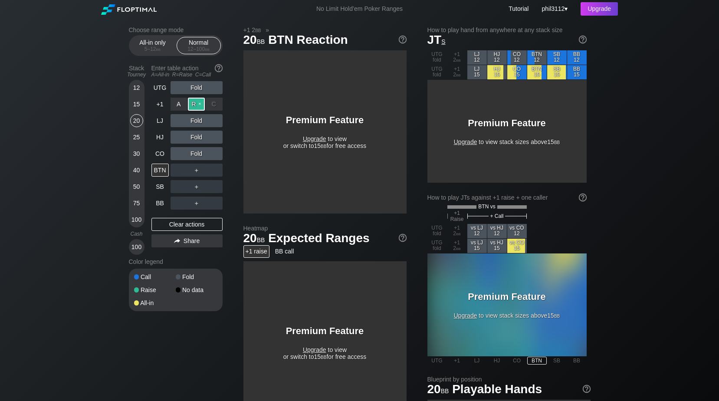  Describe the element at coordinates (599, 9) in the screenshot. I see `div: Upgrade` at that location.